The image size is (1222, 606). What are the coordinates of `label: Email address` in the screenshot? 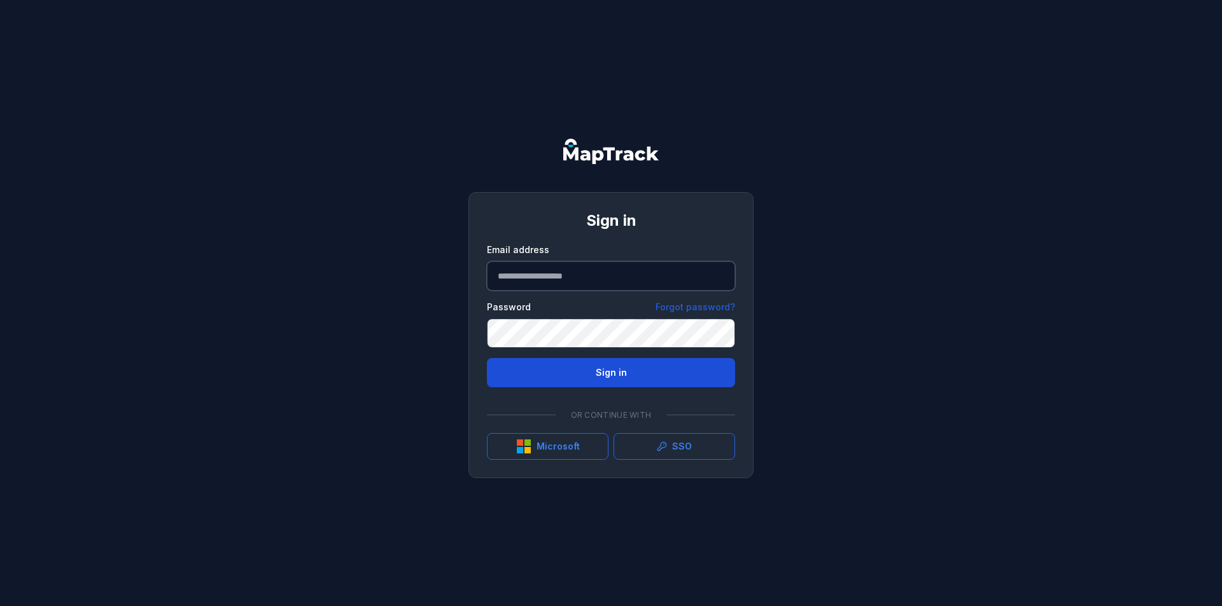 It's located at (518, 250).